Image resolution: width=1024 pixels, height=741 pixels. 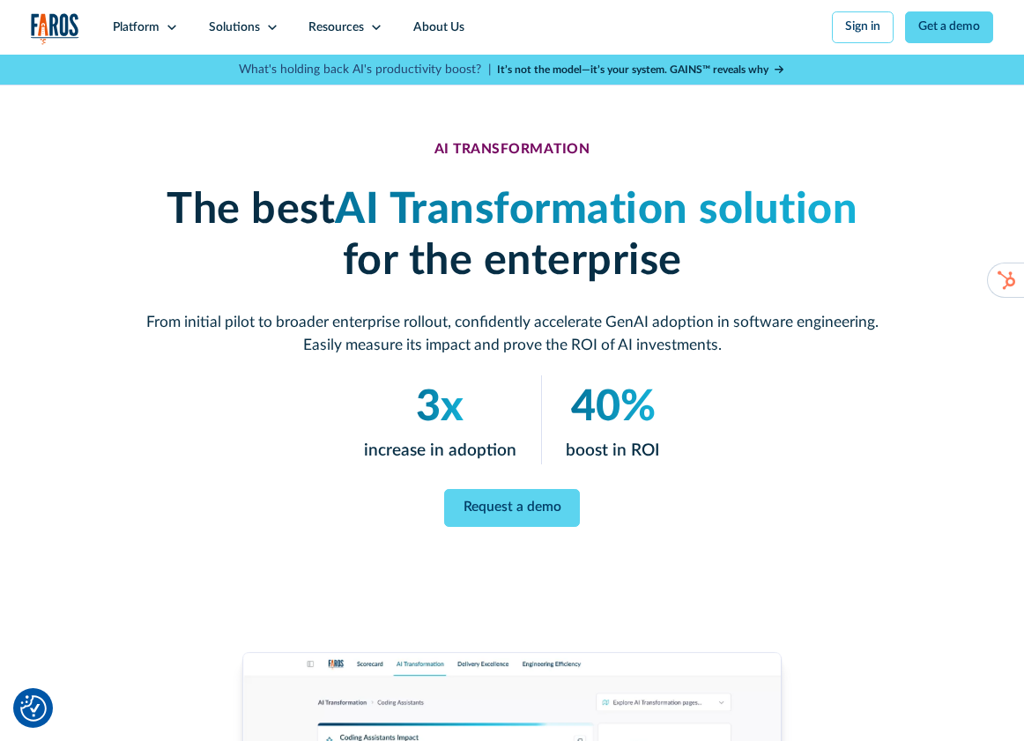 What do you see at coordinates (136, 27) in the screenshot?
I see `div: Platform` at bounding box center [136, 27].